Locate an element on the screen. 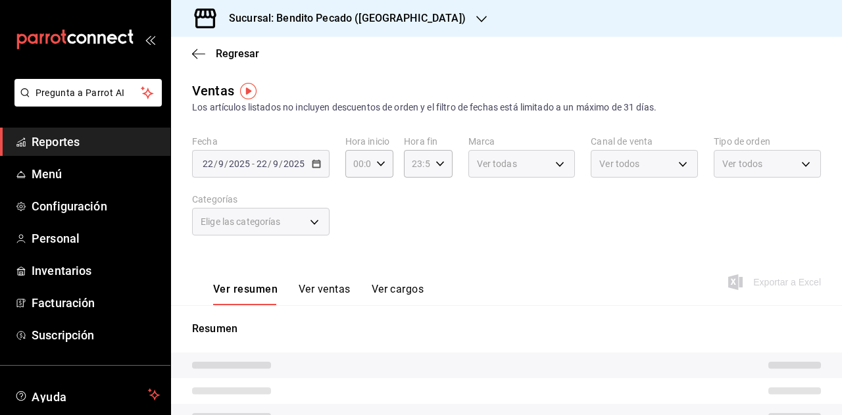  button: Ver resumen is located at coordinates (245, 294).